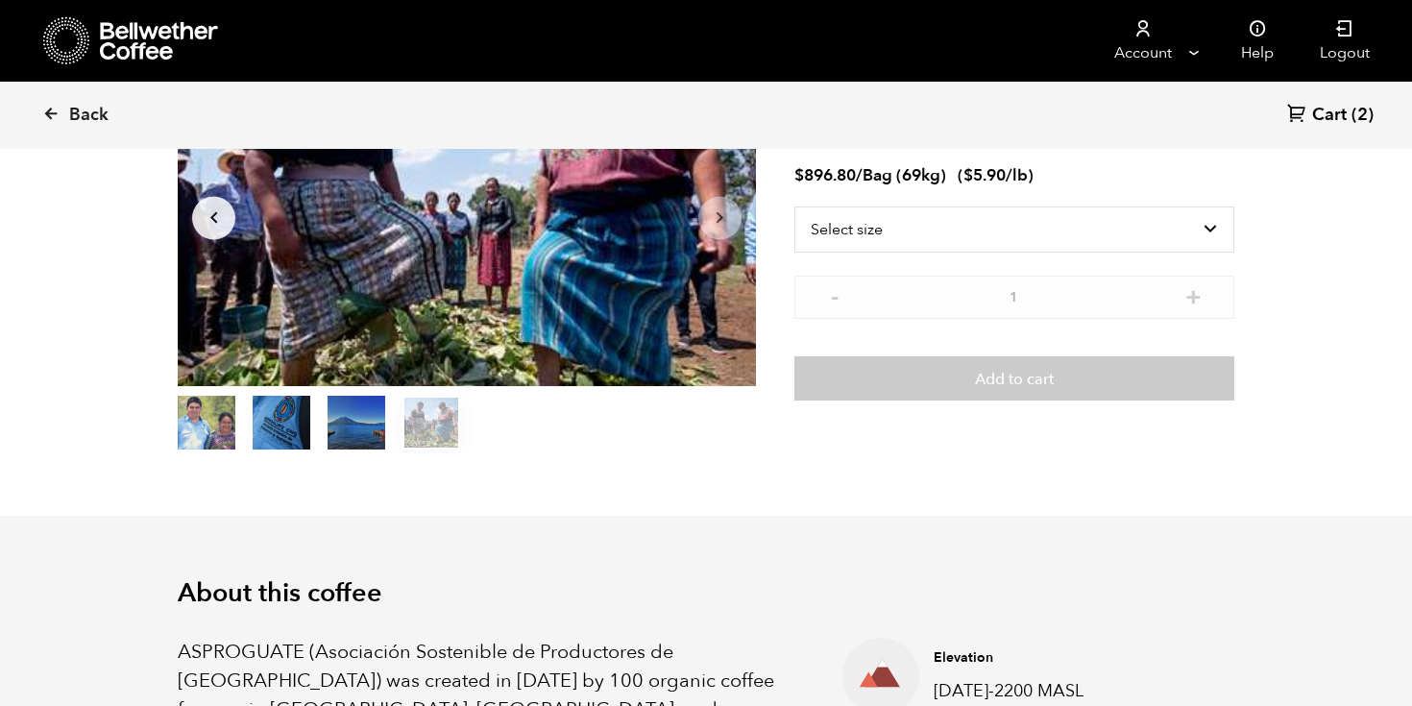 This screenshot has width=1412, height=706. What do you see at coordinates (984, 175) in the screenshot?
I see `bdi: 5.90` at bounding box center [984, 175].